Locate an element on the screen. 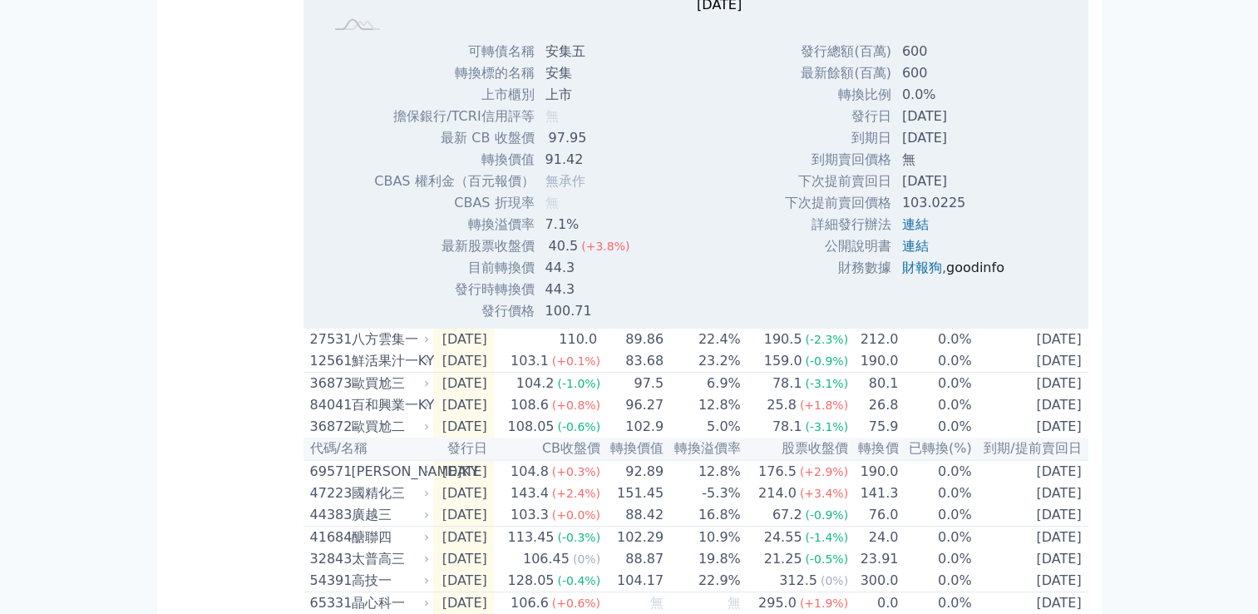 The image size is (1258, 614). td: 擔保銀行/TCRI信用評等 is located at coordinates (454, 116).